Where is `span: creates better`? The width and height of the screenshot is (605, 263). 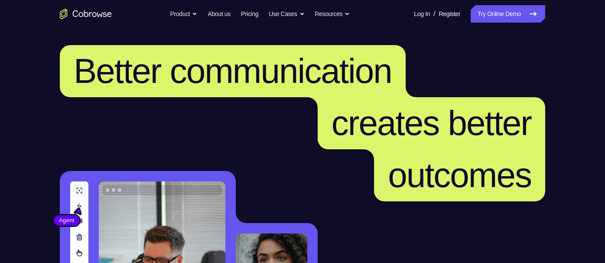
span: creates better is located at coordinates (432, 123).